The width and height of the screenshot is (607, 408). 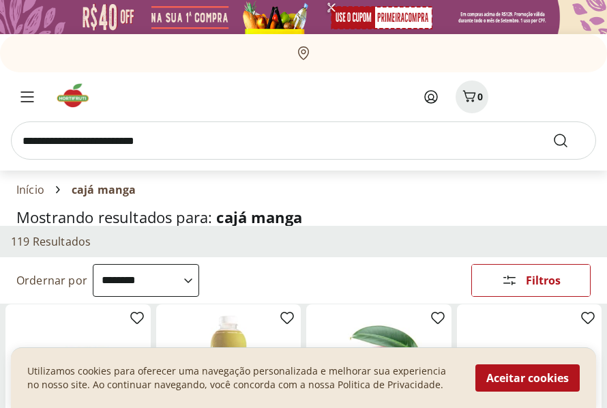 I want to click on button: Carrinho, so click(x=472, y=97).